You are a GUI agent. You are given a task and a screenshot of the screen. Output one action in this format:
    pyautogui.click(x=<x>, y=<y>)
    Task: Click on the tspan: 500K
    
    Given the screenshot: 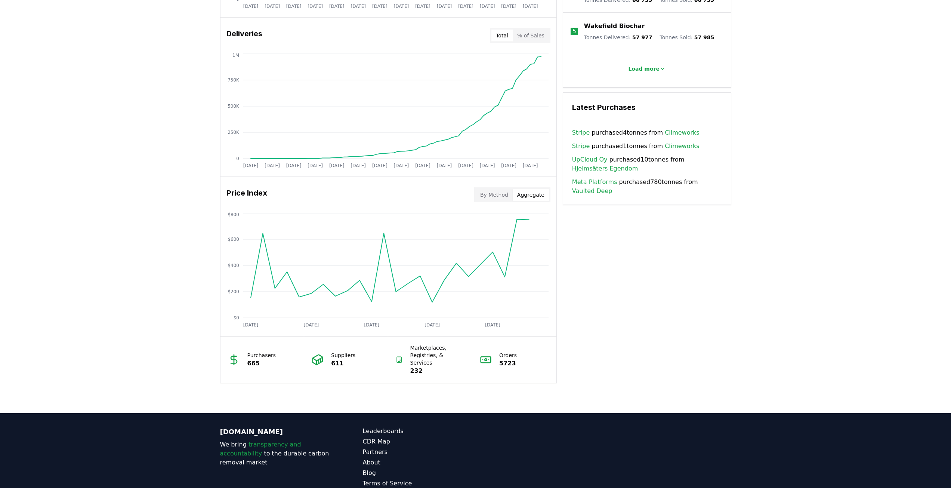 What is the action you would take?
    pyautogui.click(x=234, y=106)
    